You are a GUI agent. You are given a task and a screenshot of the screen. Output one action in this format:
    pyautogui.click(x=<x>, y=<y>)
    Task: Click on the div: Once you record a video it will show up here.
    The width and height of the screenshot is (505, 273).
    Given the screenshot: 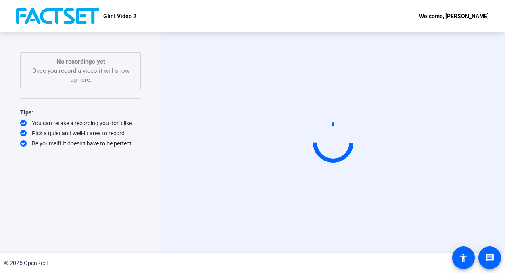 What is the action you would take?
    pyautogui.click(x=81, y=71)
    